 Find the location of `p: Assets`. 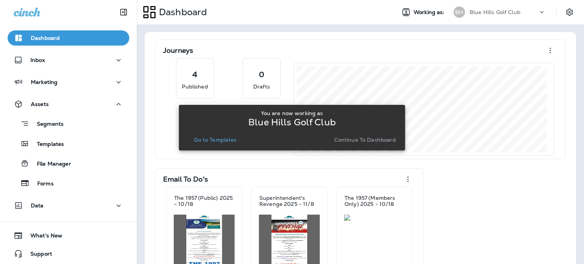

p: Assets is located at coordinates (40, 104).